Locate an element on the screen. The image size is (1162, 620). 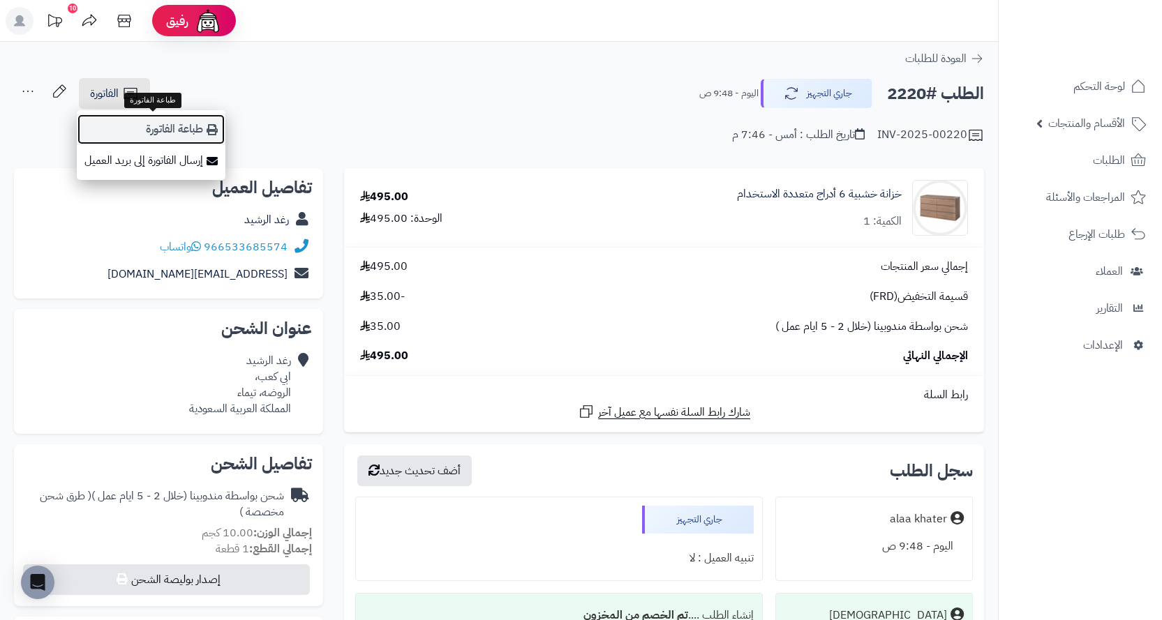
div: اليوم - 9:48 ص is located at coordinates (873, 546).